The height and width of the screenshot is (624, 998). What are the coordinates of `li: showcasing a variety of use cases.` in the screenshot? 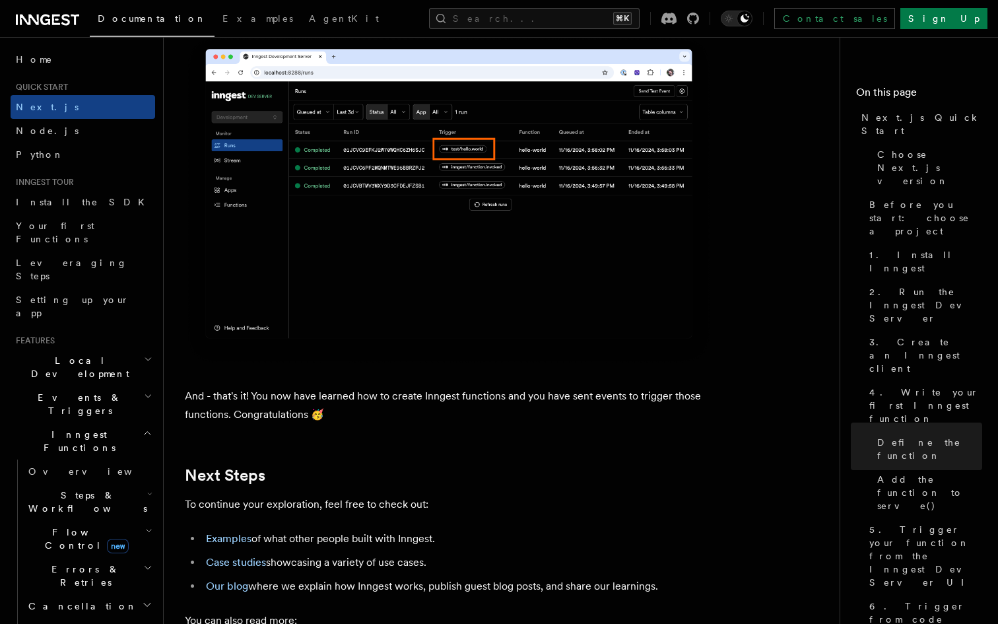 It's located at (457, 562).